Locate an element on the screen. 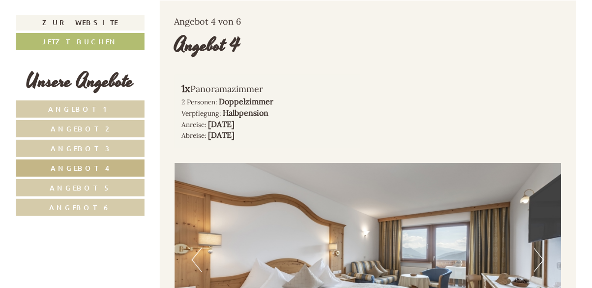 The image size is (592, 288). span: Angebot 3 is located at coordinates (80, 148).